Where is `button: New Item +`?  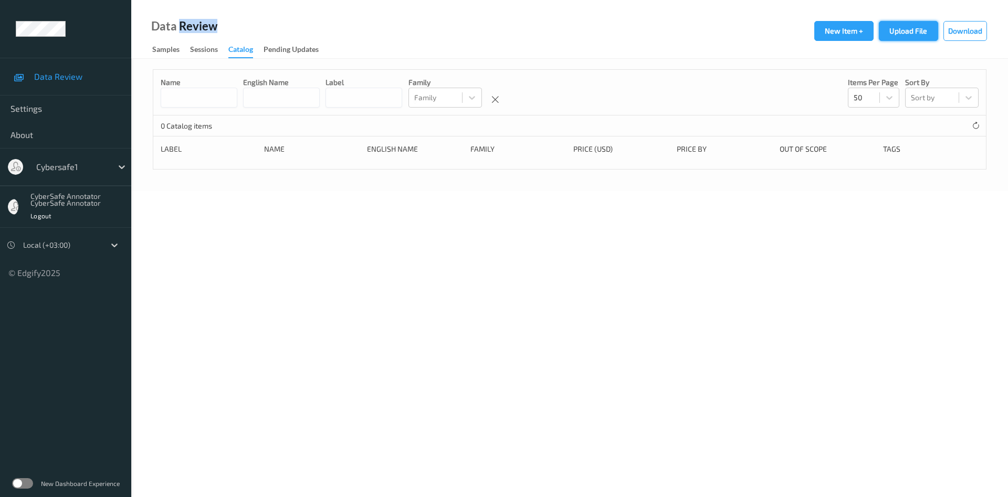
button: New Item + is located at coordinates (844, 31).